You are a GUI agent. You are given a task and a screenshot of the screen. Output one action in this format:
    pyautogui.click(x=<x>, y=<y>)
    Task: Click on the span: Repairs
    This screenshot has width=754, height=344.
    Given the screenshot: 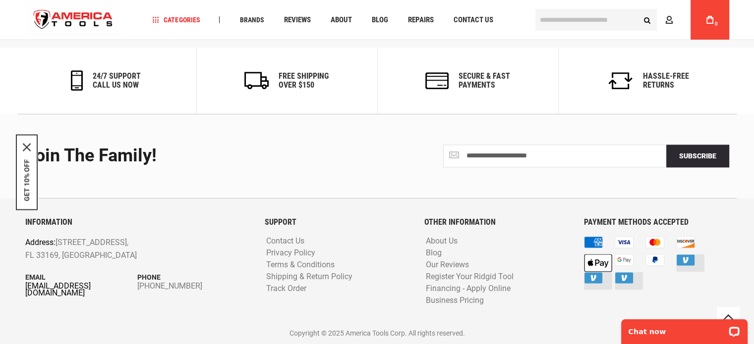 What is the action you would take?
    pyautogui.click(x=420, y=20)
    